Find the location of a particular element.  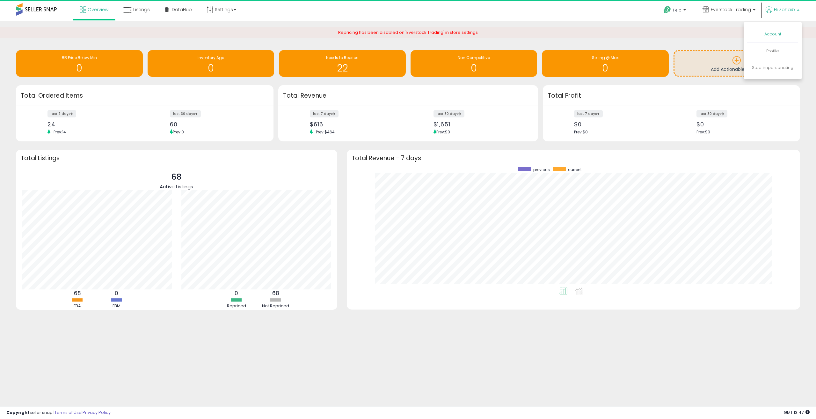

i: Get Help is located at coordinates (667, 10).